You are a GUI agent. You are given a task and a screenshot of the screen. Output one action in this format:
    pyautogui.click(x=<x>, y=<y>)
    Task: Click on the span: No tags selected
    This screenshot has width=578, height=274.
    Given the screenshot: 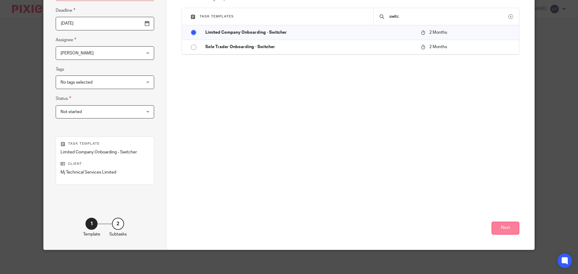 What is the action you would take?
    pyautogui.click(x=76, y=82)
    